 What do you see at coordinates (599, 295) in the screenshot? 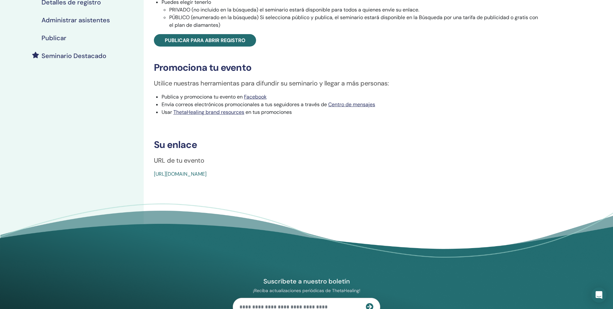
I see `div: Open Intercom Messenger` at bounding box center [599, 295].